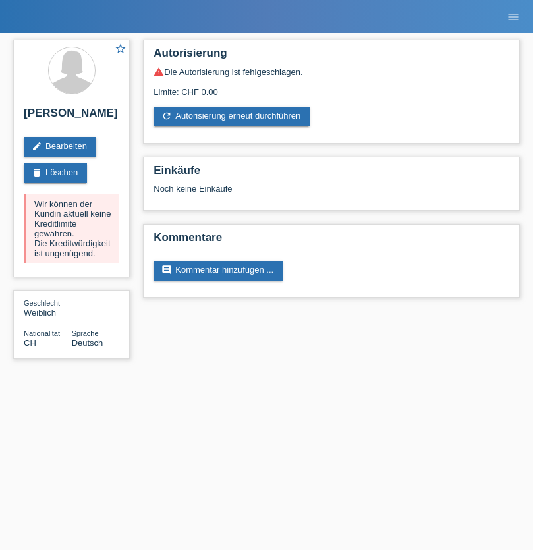 The width and height of the screenshot is (533, 550). What do you see at coordinates (41, 303) in the screenshot?
I see `span: Geschlecht` at bounding box center [41, 303].